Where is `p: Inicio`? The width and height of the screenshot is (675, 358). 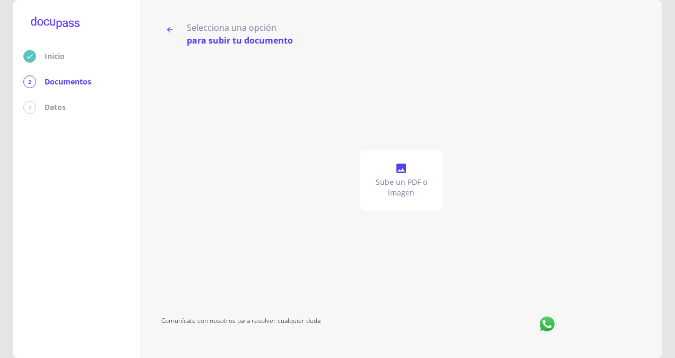 p: Inicio is located at coordinates (55, 56).